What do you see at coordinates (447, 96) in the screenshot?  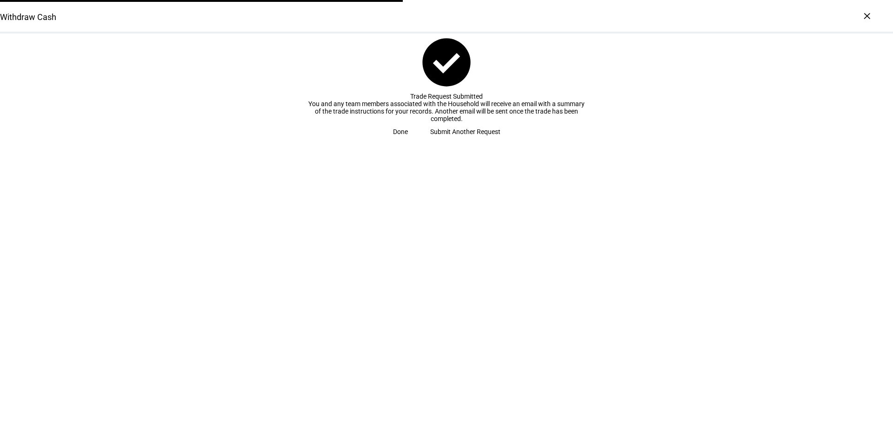 I see `div: Trade Request Submitted` at bounding box center [447, 96].